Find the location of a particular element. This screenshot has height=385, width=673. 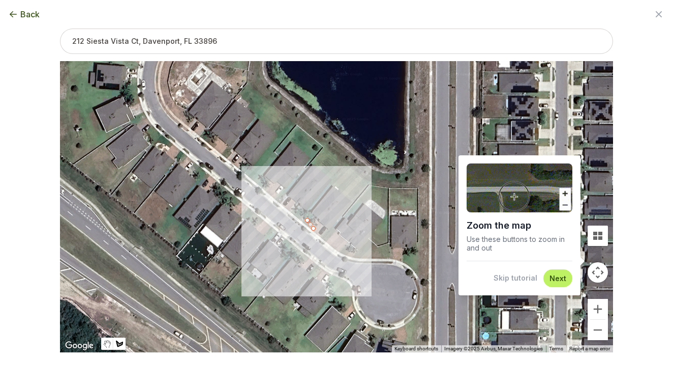

a: Terms (opens in new tab) is located at coordinates (556, 348).